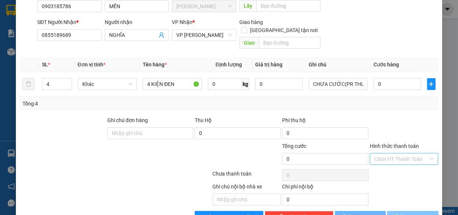 Image resolution: width=458 pixels, height=215 pixels. What do you see at coordinates (204, 35) in the screenshot?
I see `span: VP Phan Rang` at bounding box center [204, 35].